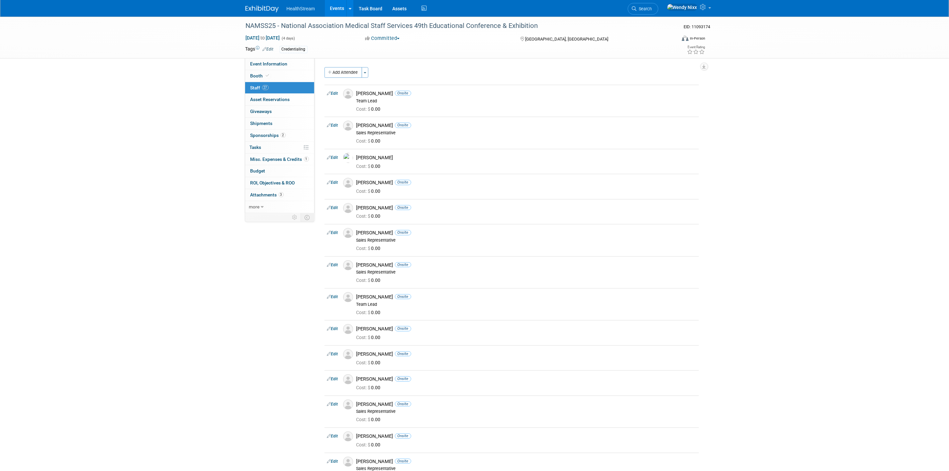  Describe the element at coordinates (280, 159) in the screenshot. I see `a: Misc. Expenses & Credits1` at that location.